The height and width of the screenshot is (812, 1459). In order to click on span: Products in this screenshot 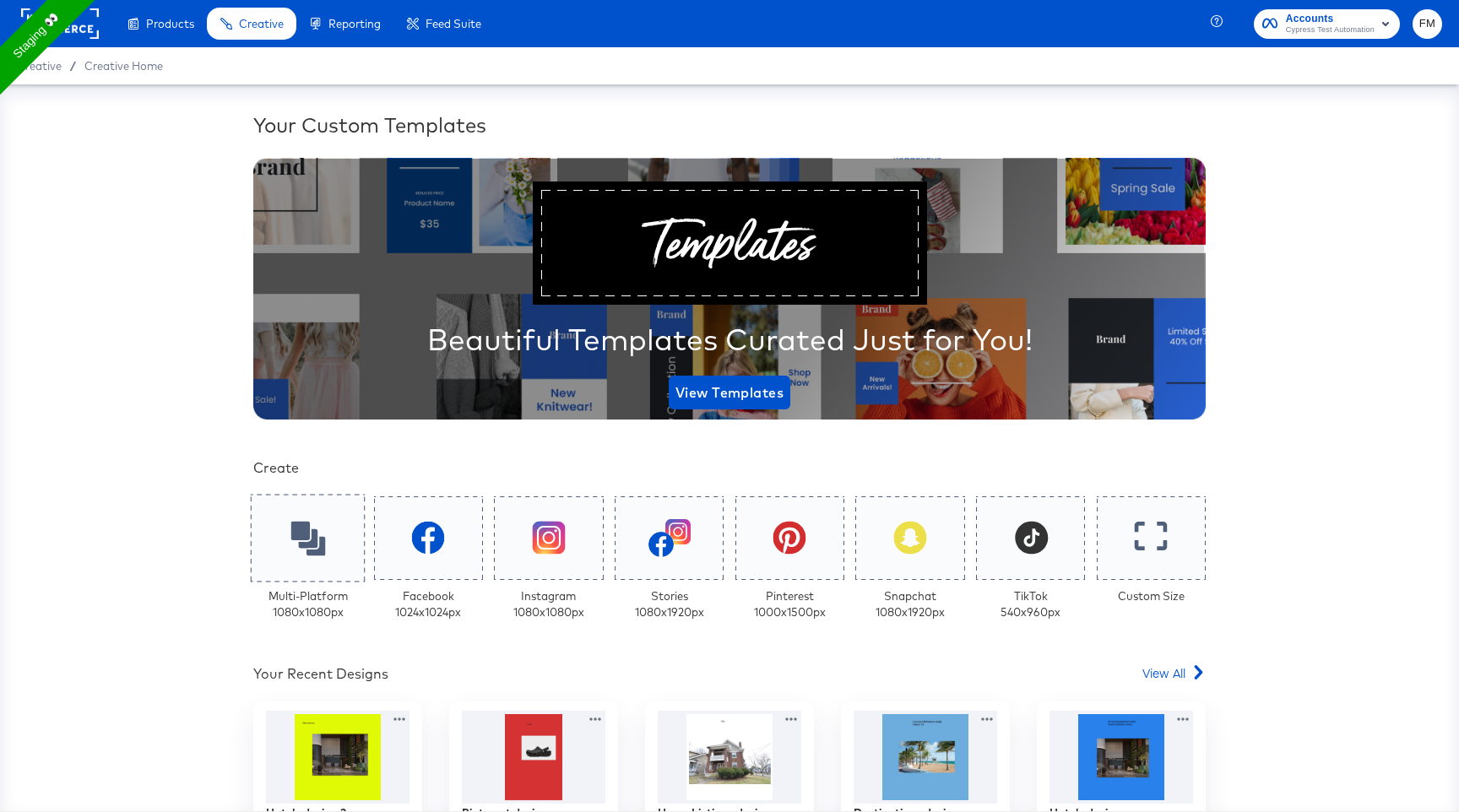, I will do `click(170, 24)`.